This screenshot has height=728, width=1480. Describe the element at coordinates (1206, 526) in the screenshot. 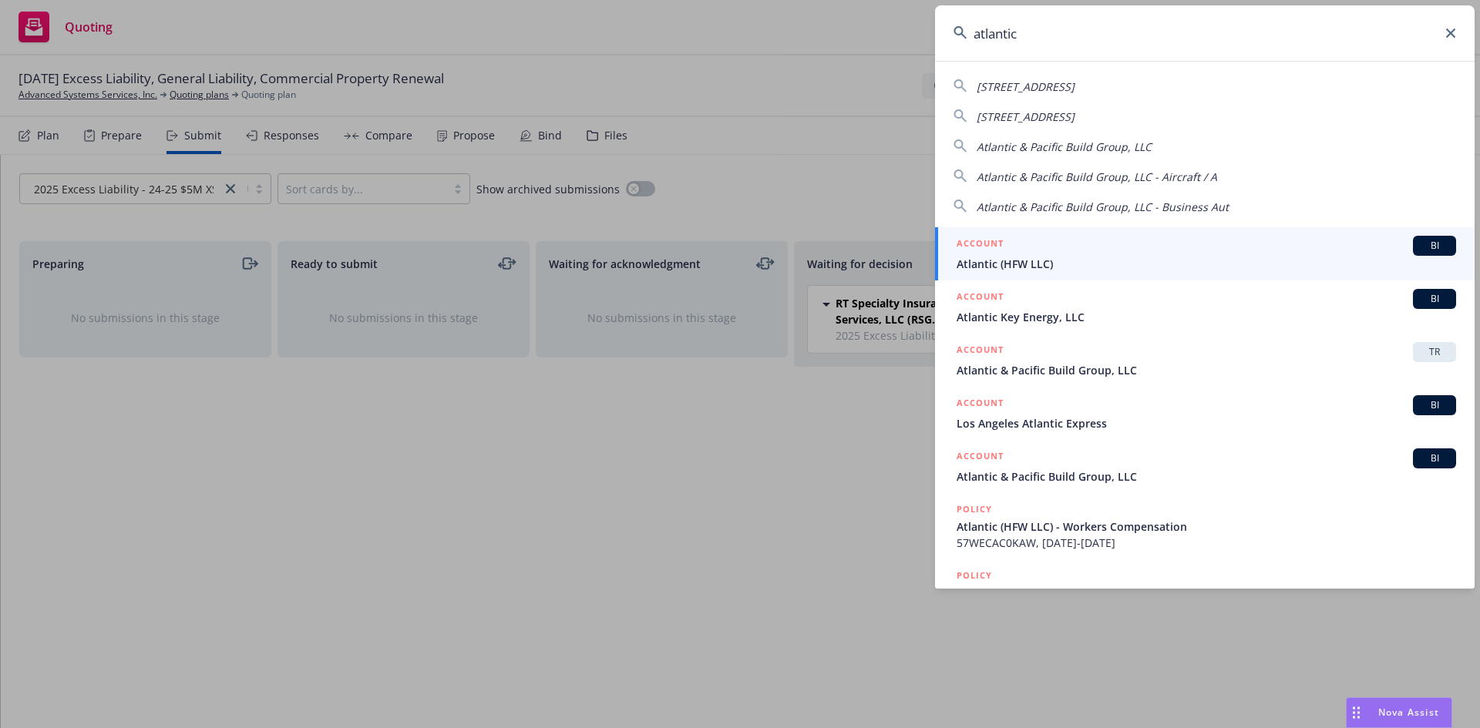

I see `span: Atlantic (HFW LLC) - Workers Compensation` at that location.